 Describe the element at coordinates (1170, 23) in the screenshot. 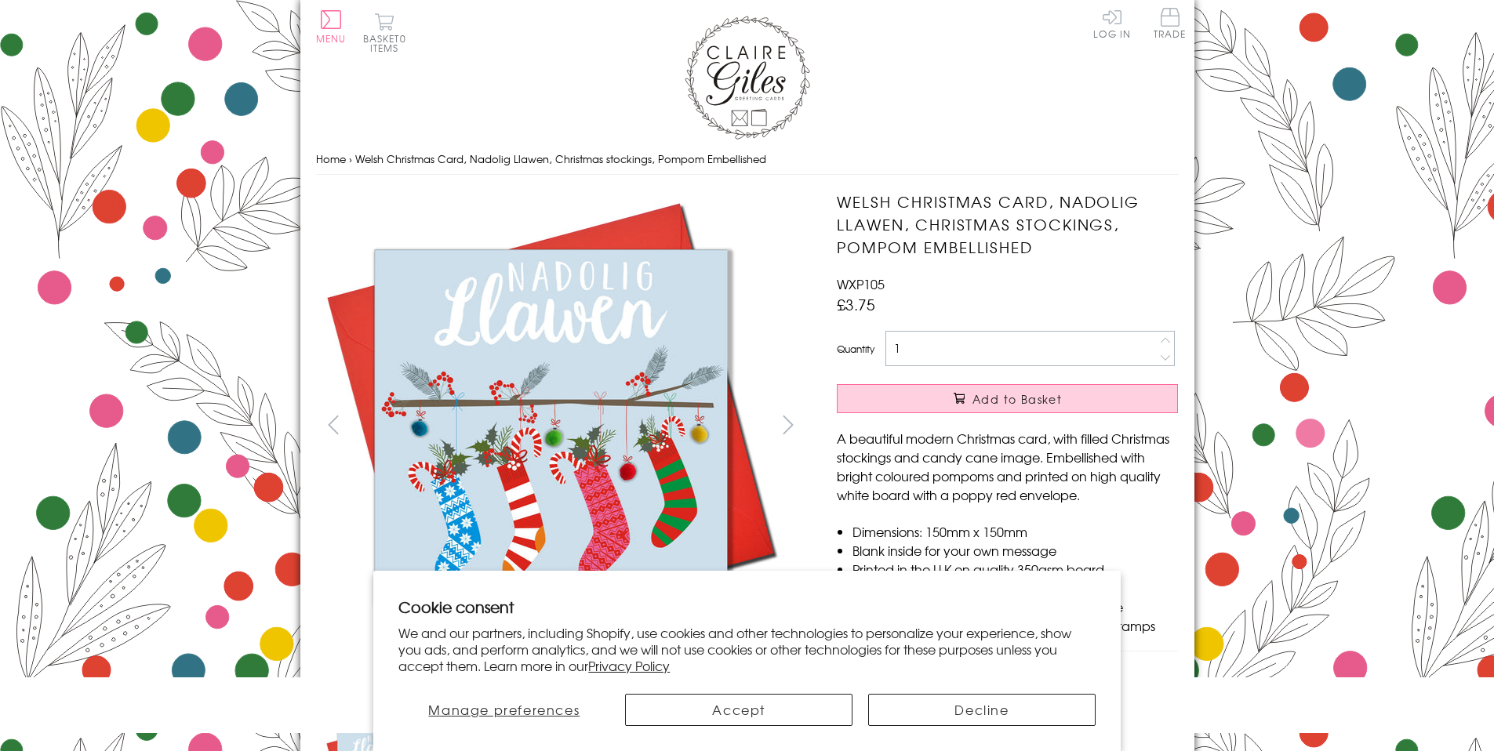

I see `span: Trade` at that location.